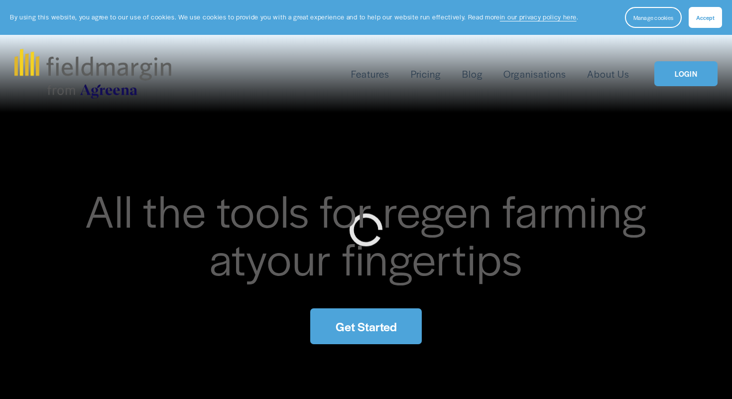 This screenshot has width=732, height=399. What do you see at coordinates (384, 257) in the screenshot?
I see `span: your fingertips` at bounding box center [384, 257].